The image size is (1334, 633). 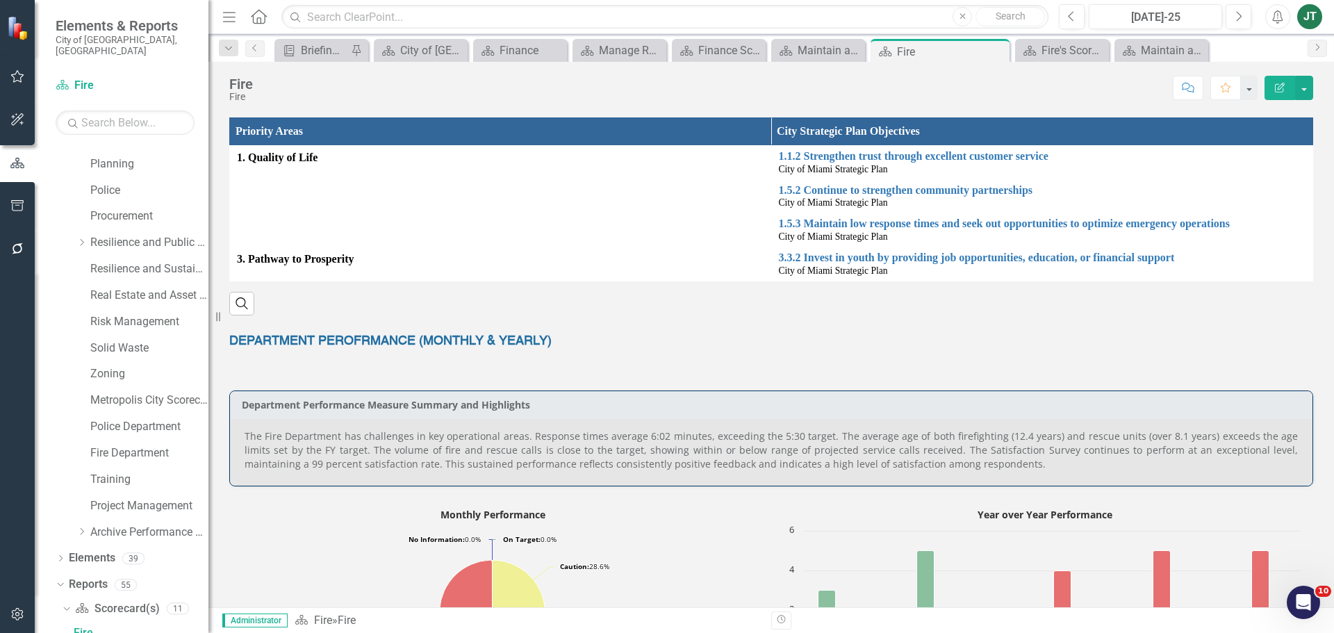 What do you see at coordinates (500, 158) in the screenshot?
I see `span: 1. Quality of Life` at bounding box center [500, 158].